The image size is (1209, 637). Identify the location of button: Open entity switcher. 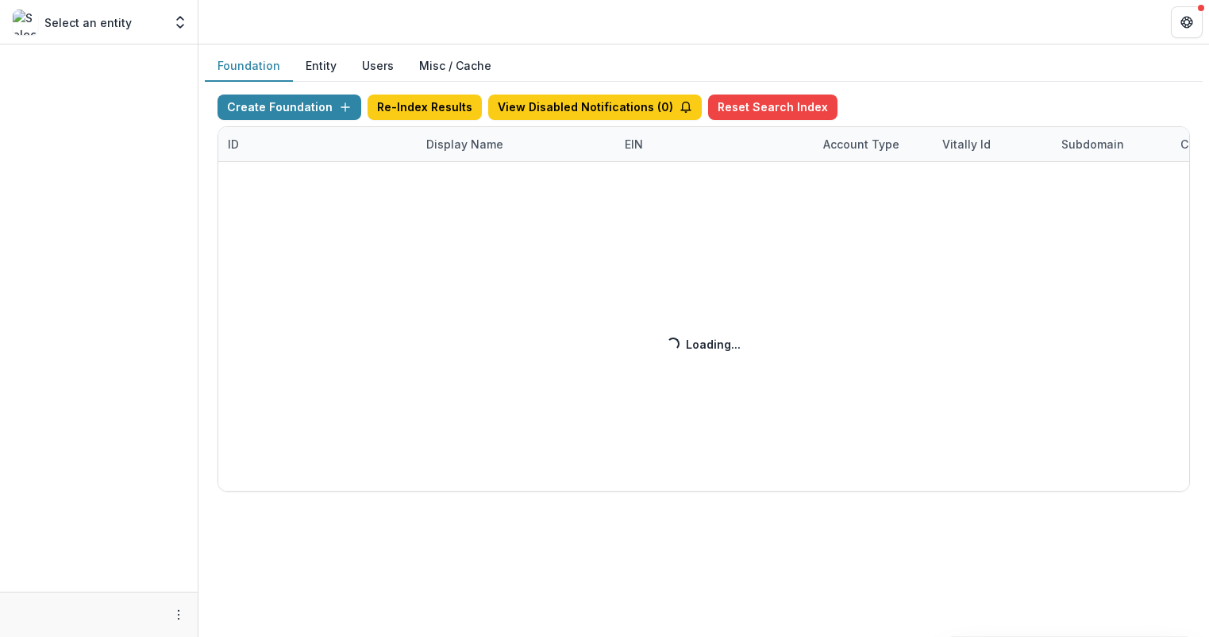
(180, 22).